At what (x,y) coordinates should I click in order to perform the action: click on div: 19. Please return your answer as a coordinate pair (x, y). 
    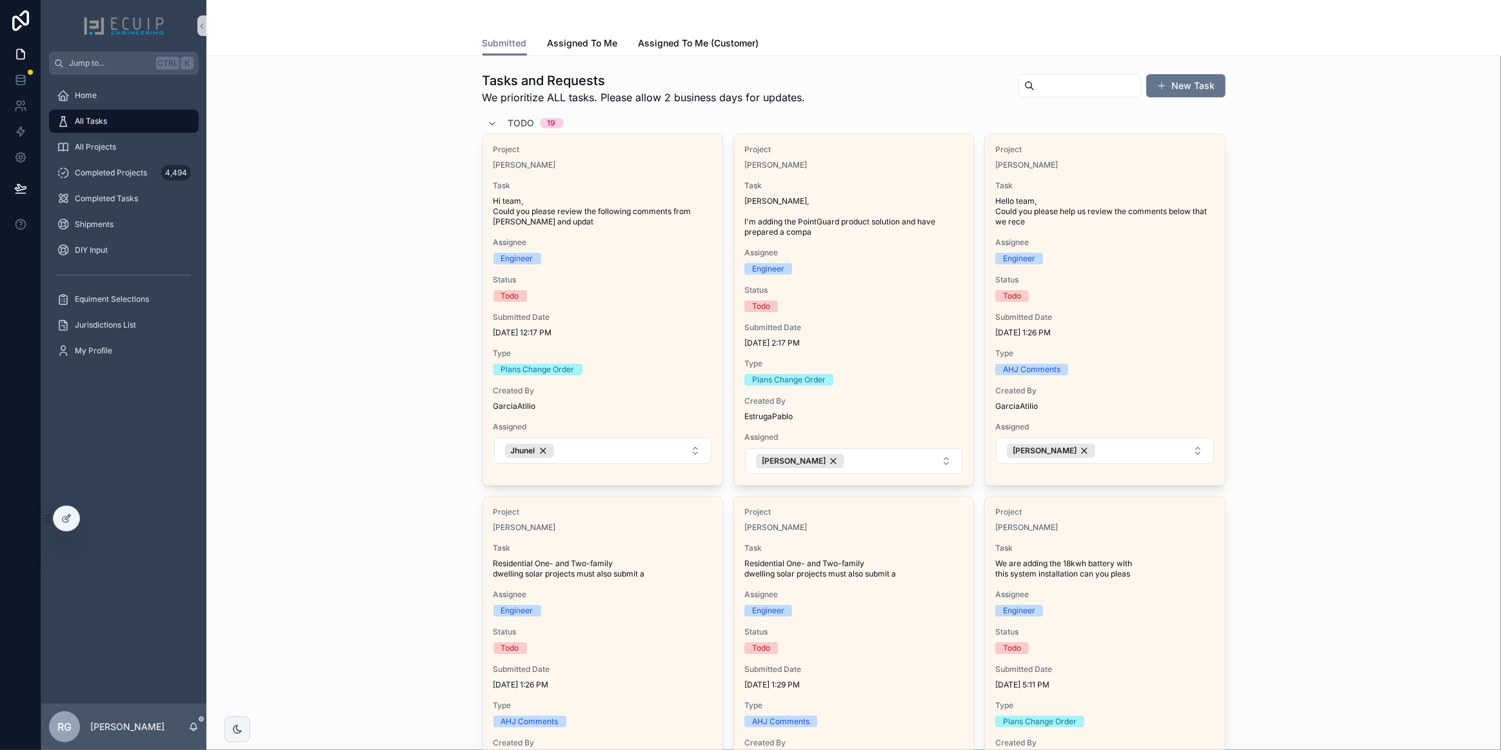
    Looking at the image, I should click on (552, 123).